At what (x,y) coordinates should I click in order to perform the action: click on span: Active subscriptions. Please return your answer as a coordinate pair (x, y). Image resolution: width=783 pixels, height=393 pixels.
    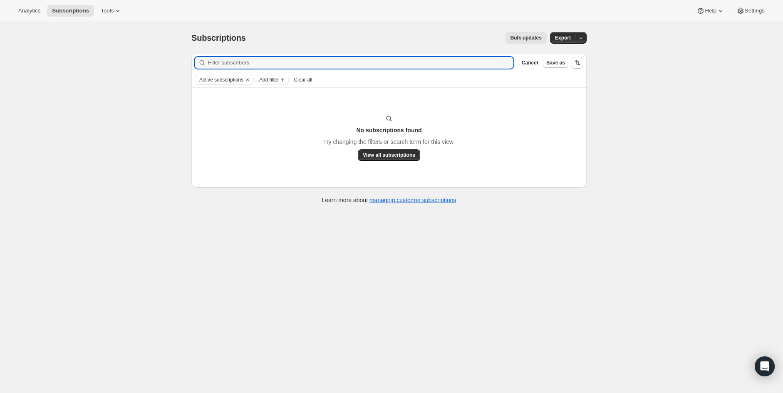
    Looking at the image, I should click on (221, 80).